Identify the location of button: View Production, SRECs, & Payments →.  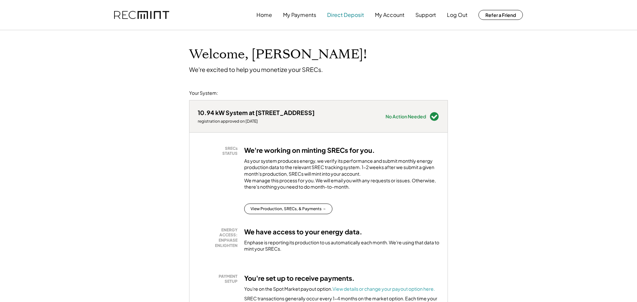
(288, 209).